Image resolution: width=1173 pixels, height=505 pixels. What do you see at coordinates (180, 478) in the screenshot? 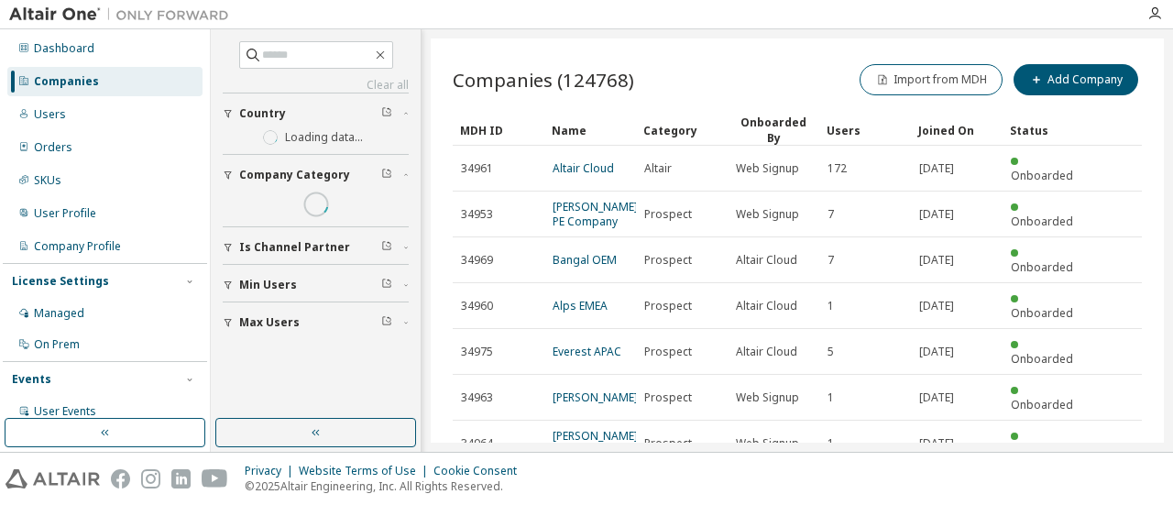
I see `img: linkedin.svg` at bounding box center [180, 478].